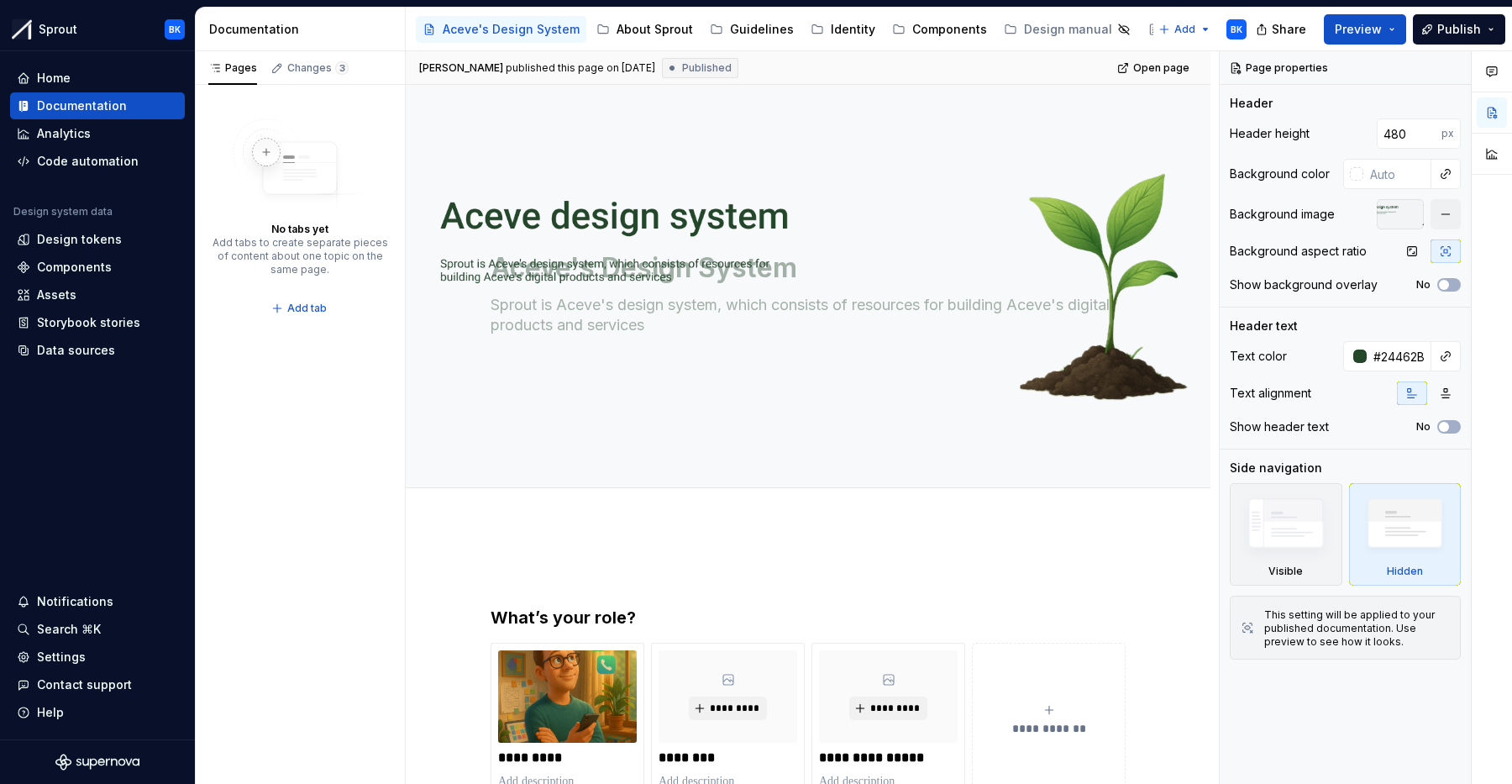 This screenshot has width=1512, height=784. I want to click on a: Data sources, so click(98, 350).